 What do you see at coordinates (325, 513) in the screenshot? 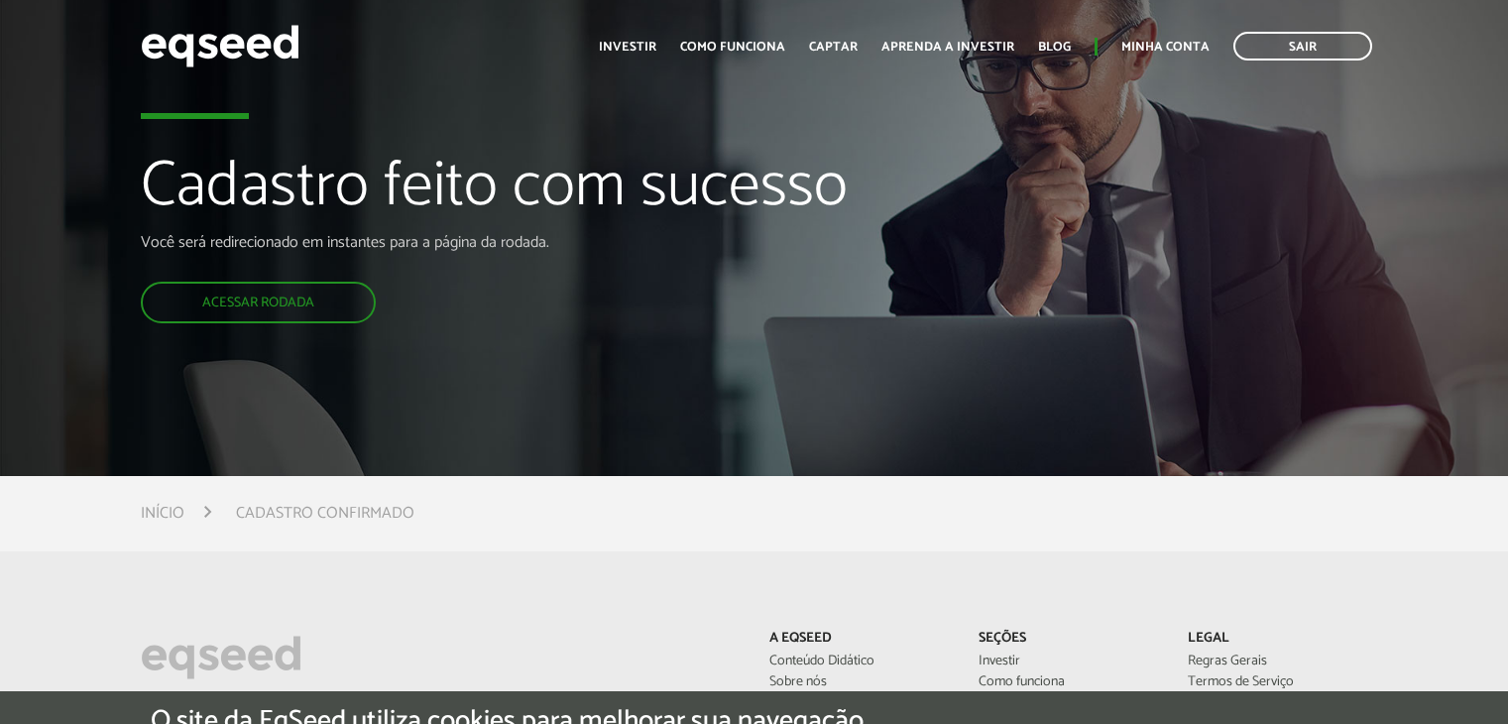
I see `li: Cadastro confirmado` at bounding box center [325, 513].